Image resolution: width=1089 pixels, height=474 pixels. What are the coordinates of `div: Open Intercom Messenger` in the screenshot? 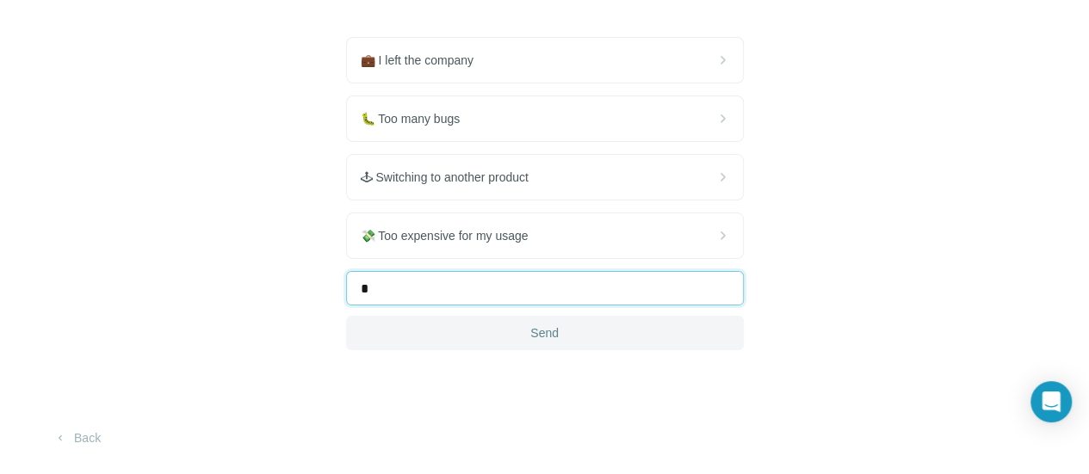 It's located at (1051, 402).